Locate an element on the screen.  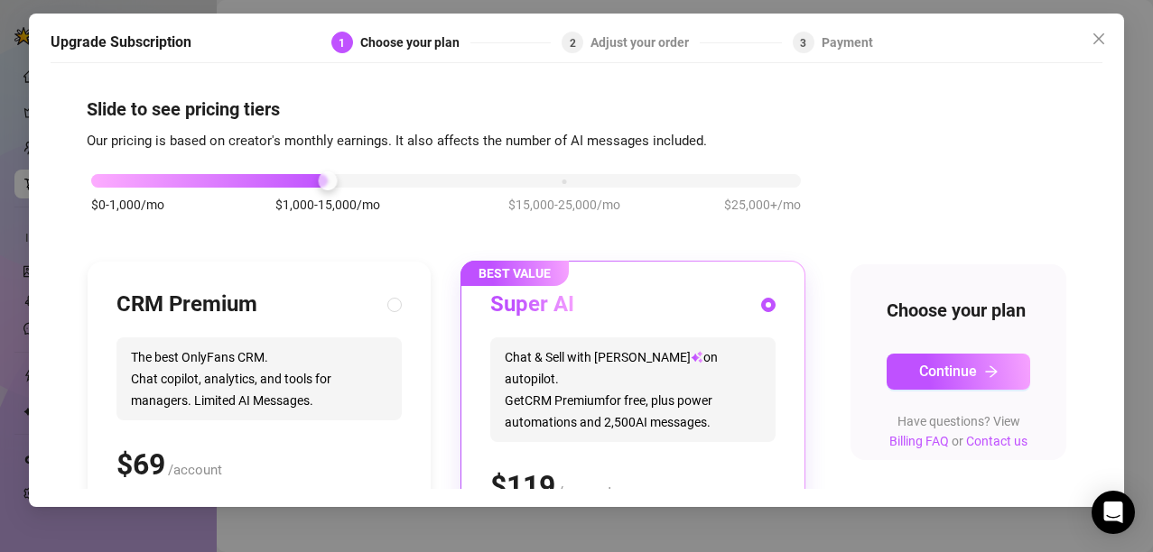
span: Continue is located at coordinates (947, 372).